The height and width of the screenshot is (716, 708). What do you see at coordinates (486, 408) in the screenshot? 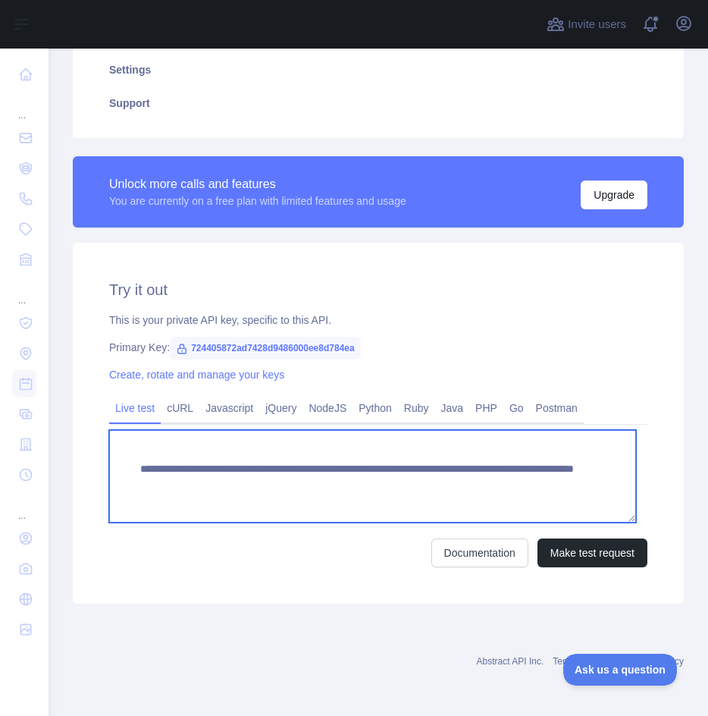
I see `a: PHP` at bounding box center [486, 408].